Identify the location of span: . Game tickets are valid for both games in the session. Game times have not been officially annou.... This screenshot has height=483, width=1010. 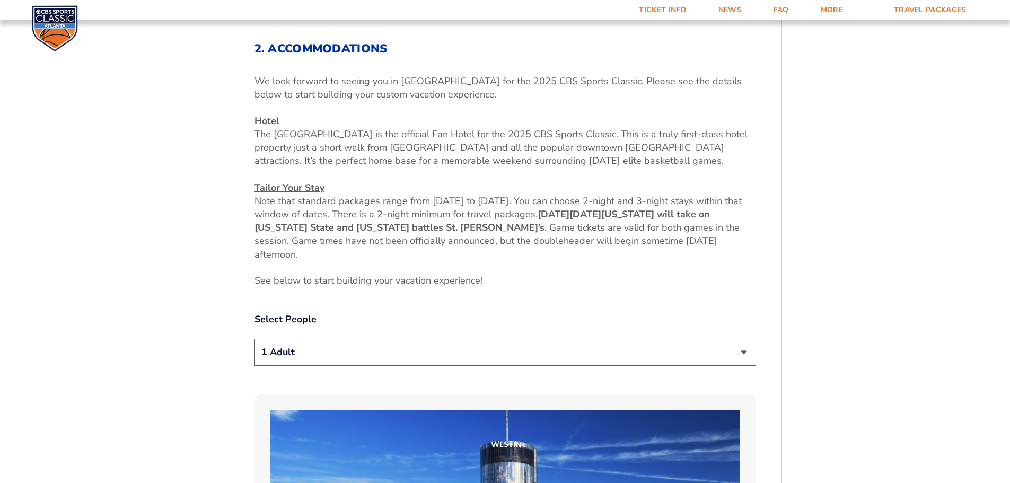
(497, 241).